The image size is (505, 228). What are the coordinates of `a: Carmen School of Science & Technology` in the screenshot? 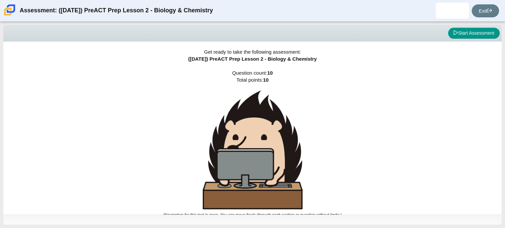 It's located at (10, 15).